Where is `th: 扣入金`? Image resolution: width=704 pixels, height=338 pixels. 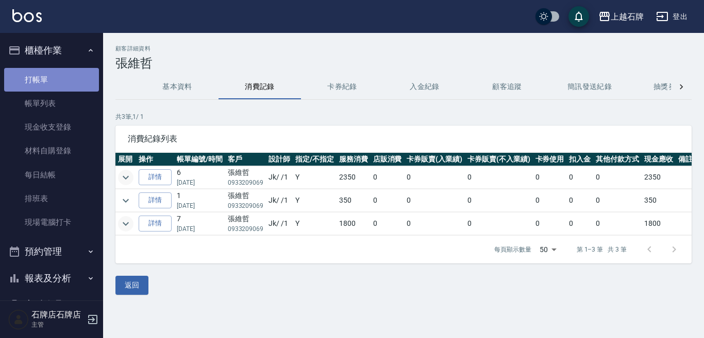
th: 扣入金 is located at coordinates (580, 160).